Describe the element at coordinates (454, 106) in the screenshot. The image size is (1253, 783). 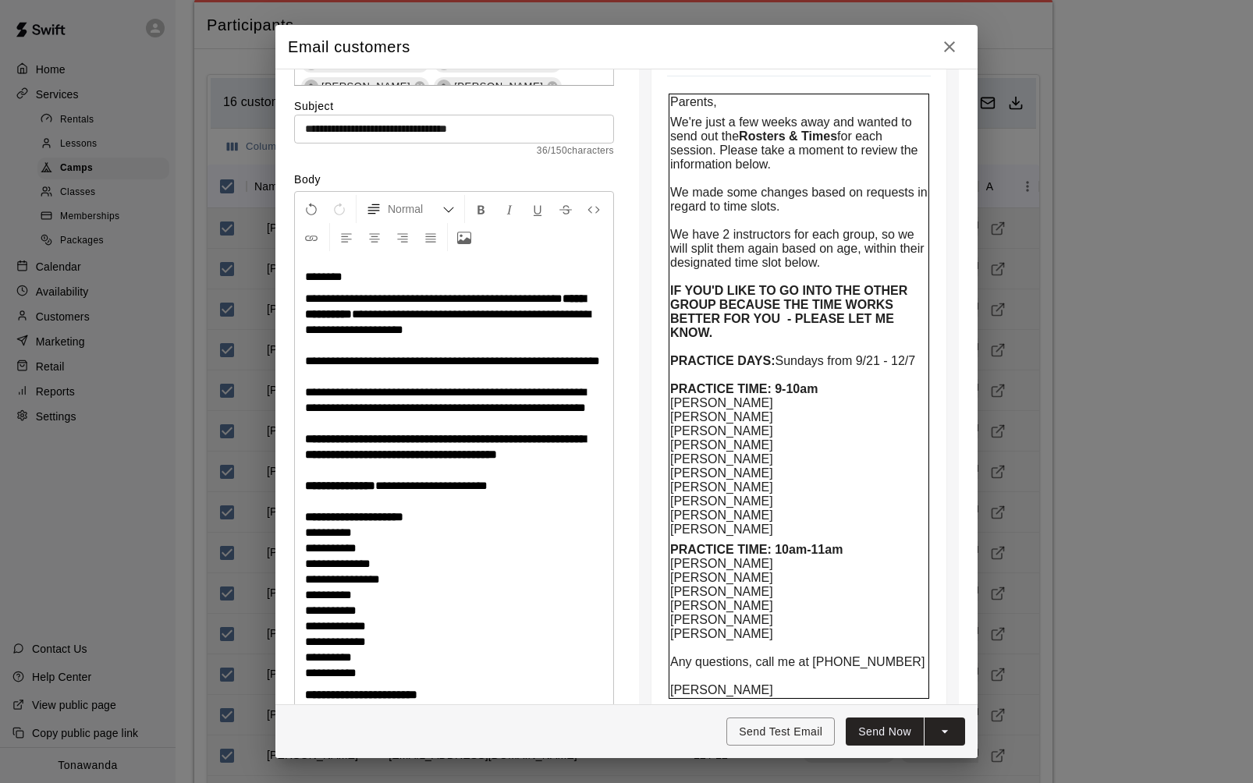
I see `label: Subject` at that location.